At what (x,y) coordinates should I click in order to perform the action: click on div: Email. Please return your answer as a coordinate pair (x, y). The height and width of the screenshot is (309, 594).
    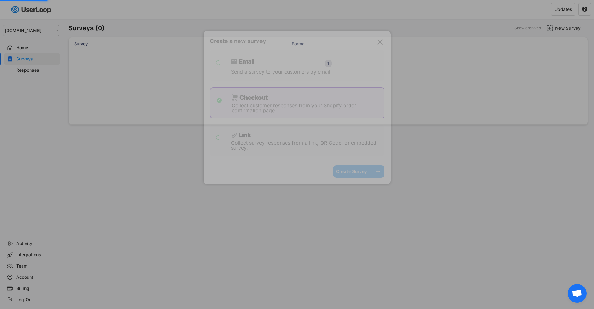
    Looking at the image, I should click on (247, 61).